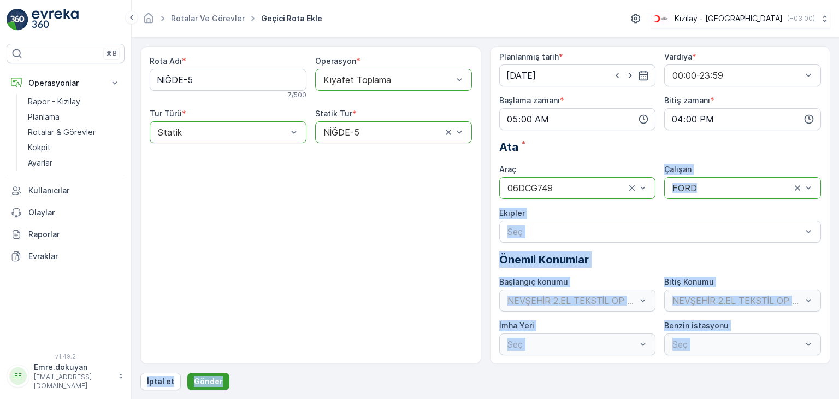 This screenshot has height=399, width=839. I want to click on p: Önemli Konumlar, so click(660, 259).